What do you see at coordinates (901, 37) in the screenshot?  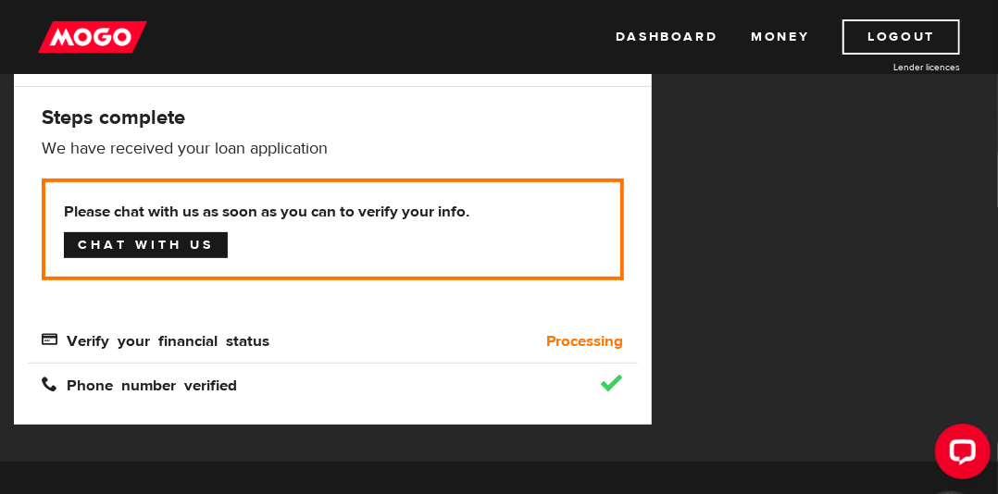 I see `a: Logout` at bounding box center [901, 37].